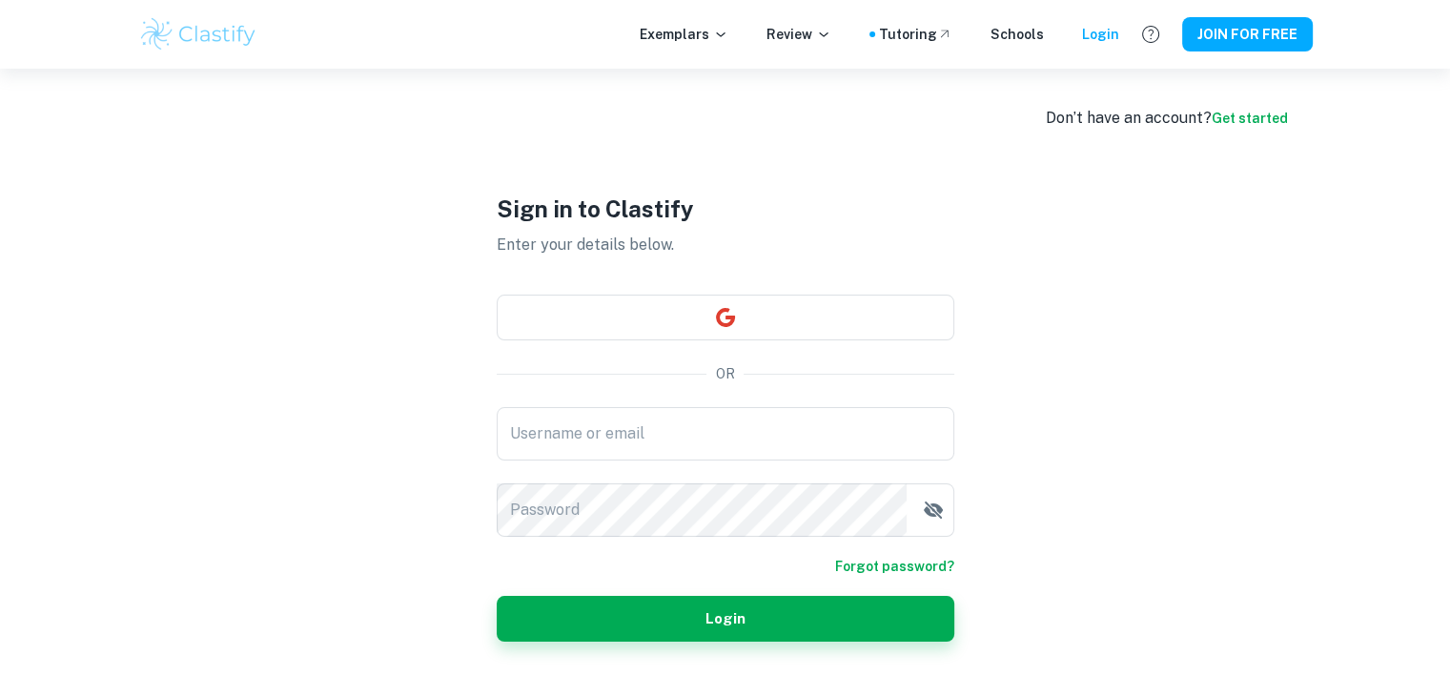 Image resolution: width=1450 pixels, height=696 pixels. What do you see at coordinates (1017, 34) in the screenshot?
I see `div: Schools` at bounding box center [1017, 34].